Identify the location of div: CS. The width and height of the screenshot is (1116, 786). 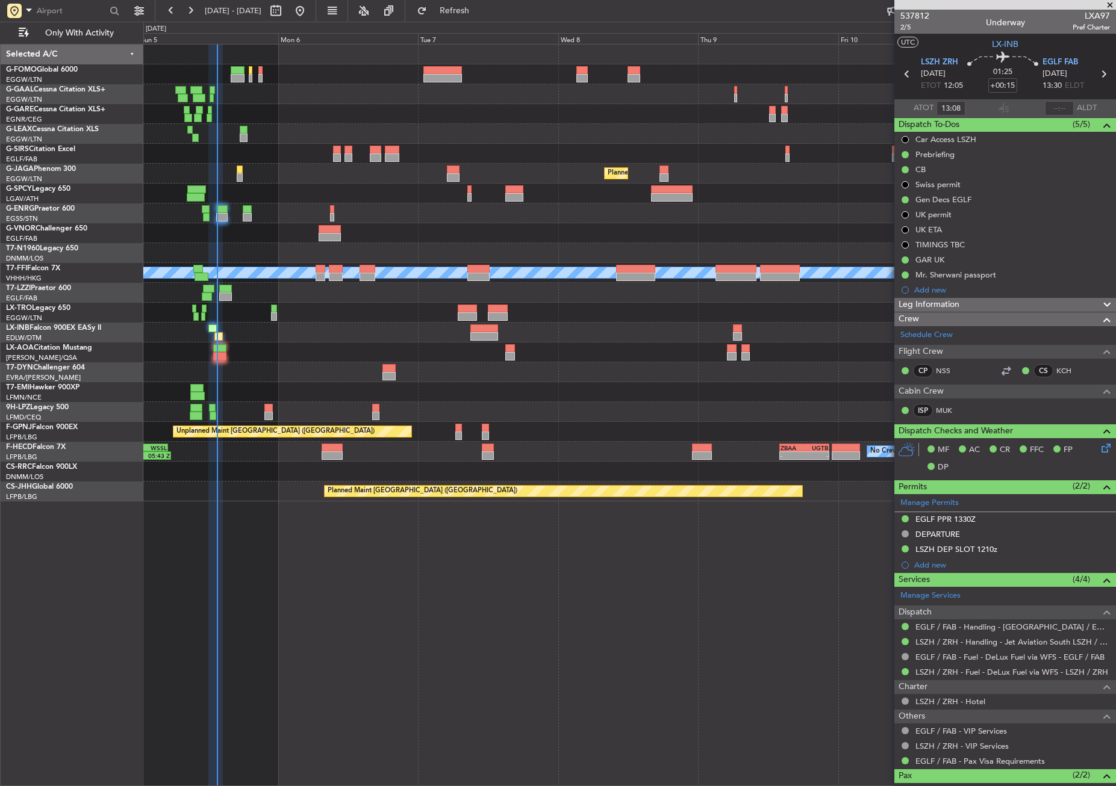
(1043, 371).